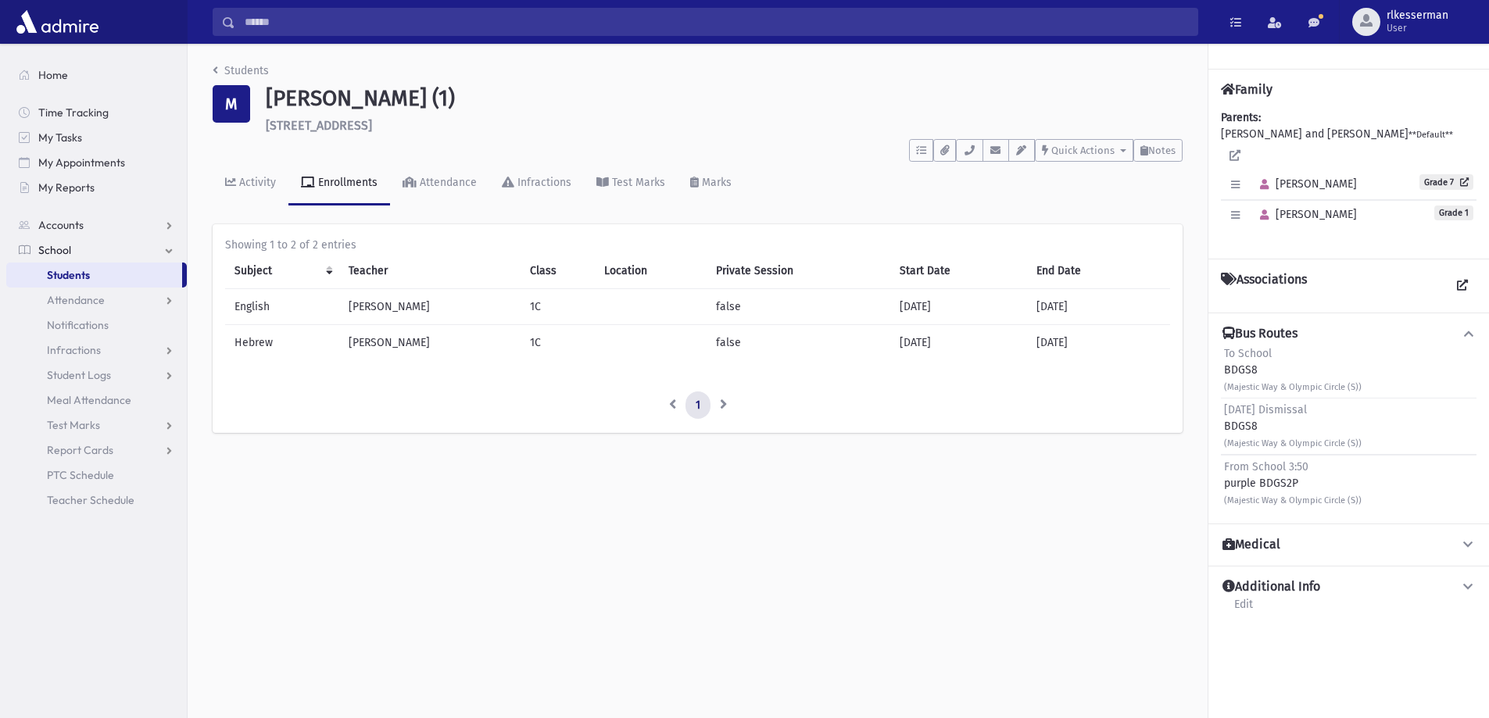 Image resolution: width=1489 pixels, height=718 pixels. Describe the element at coordinates (241, 73) in the screenshot. I see `nav: breadcrumb` at that location.